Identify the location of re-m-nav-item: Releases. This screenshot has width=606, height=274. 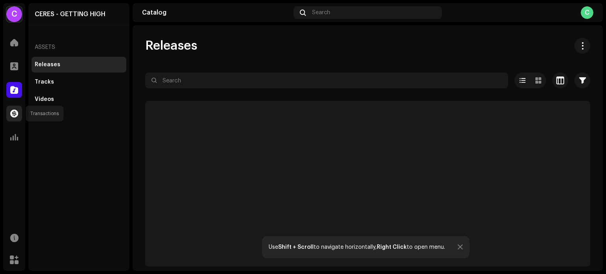
(79, 65).